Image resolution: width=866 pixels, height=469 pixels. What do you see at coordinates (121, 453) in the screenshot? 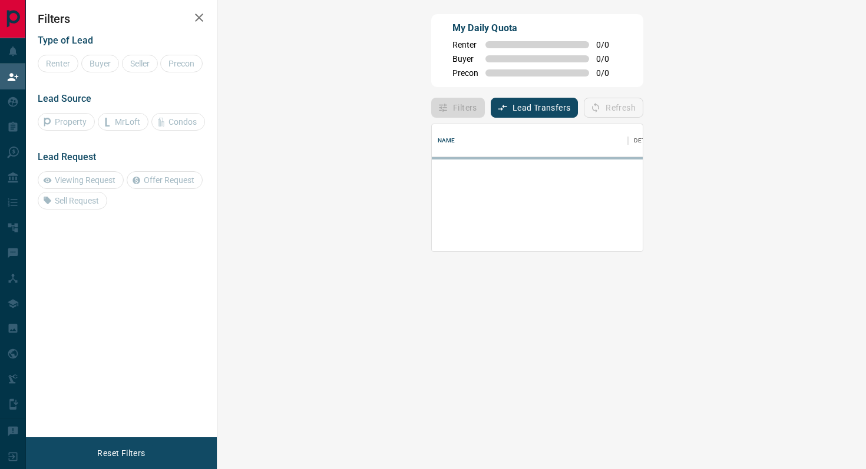
I see `button: Reset Filters` at bounding box center [121, 453].